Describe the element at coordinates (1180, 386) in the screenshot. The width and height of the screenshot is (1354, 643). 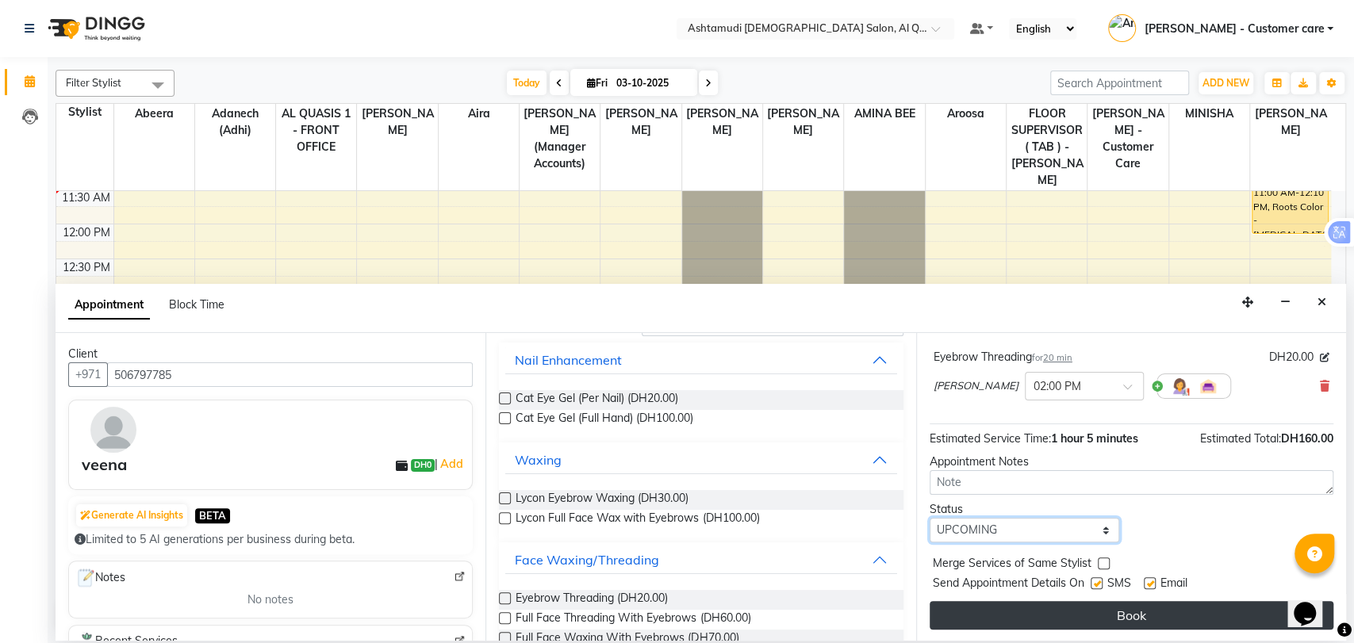
I see `img: Hairdresser.png` at that location.